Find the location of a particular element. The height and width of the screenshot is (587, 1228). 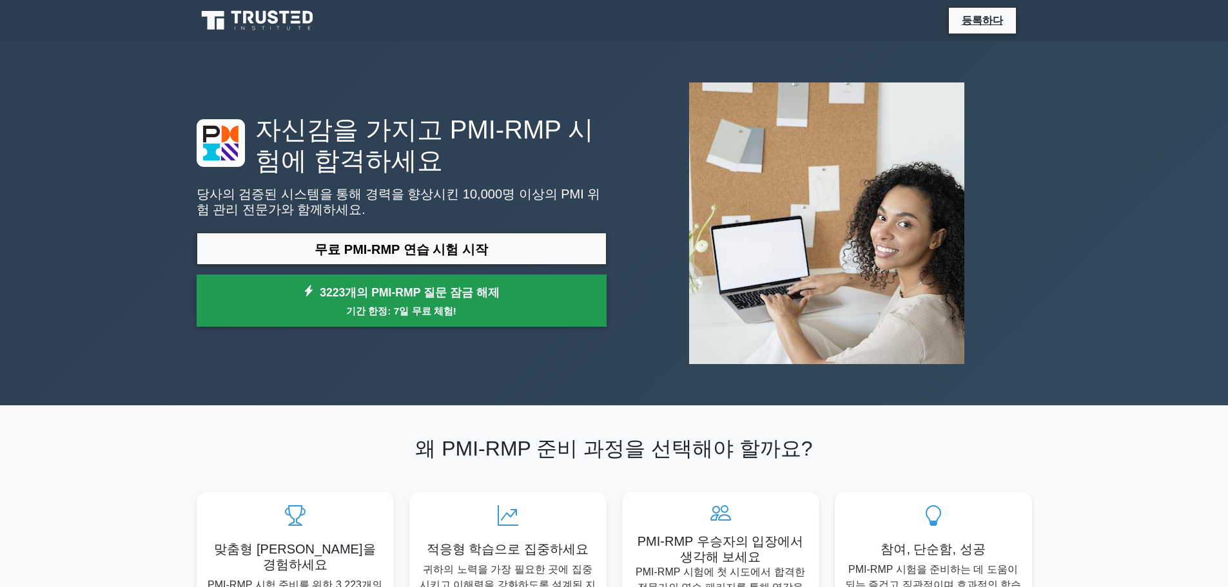

font: 자신감을 가지고 PMI-RMP 시험에 합격하세요 is located at coordinates (425, 145).